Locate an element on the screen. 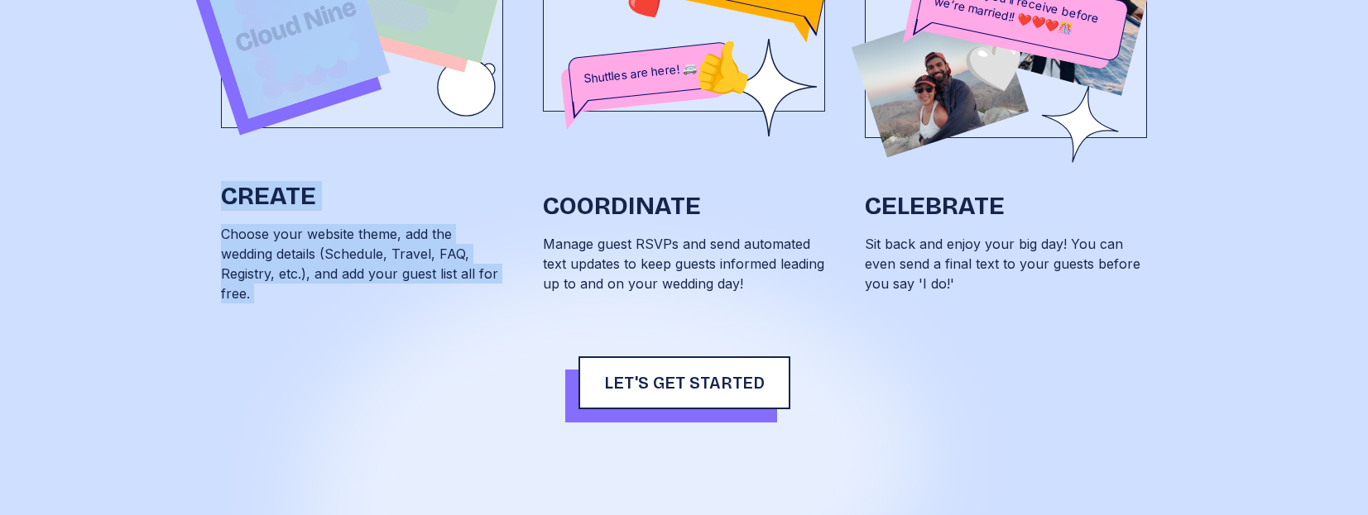 The width and height of the screenshot is (1368, 515). button: Let's get started is located at coordinates (684, 383).